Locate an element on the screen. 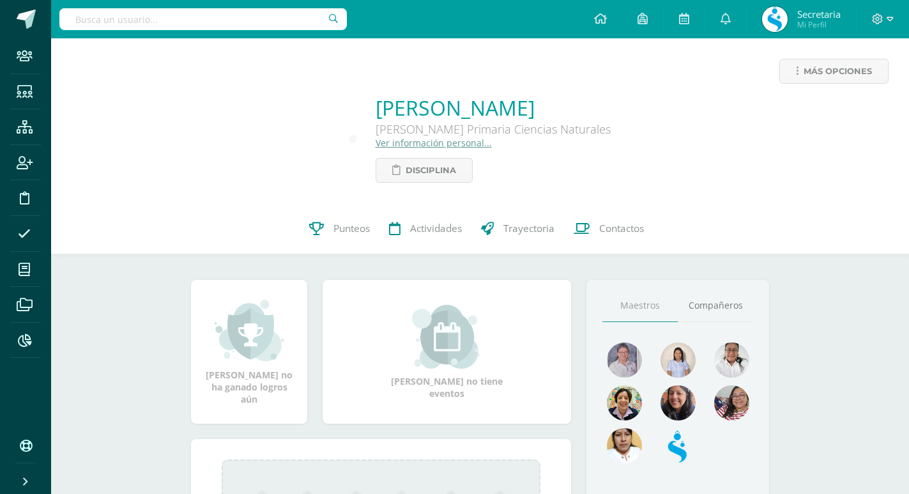  span: Mi Perfil is located at coordinates (819, 24).